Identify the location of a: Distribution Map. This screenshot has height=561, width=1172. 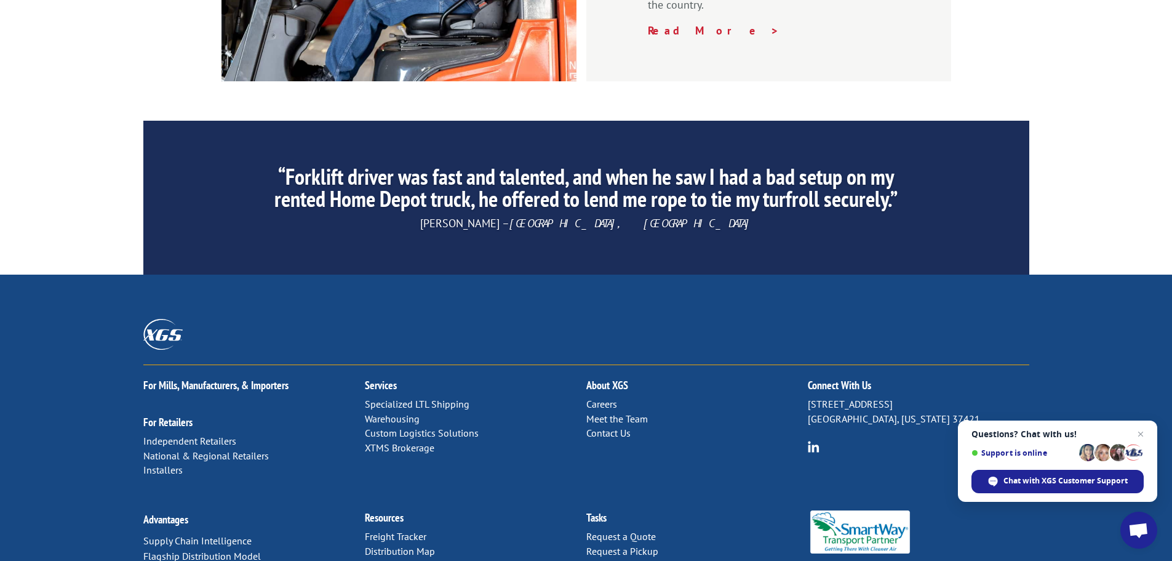
(400, 551).